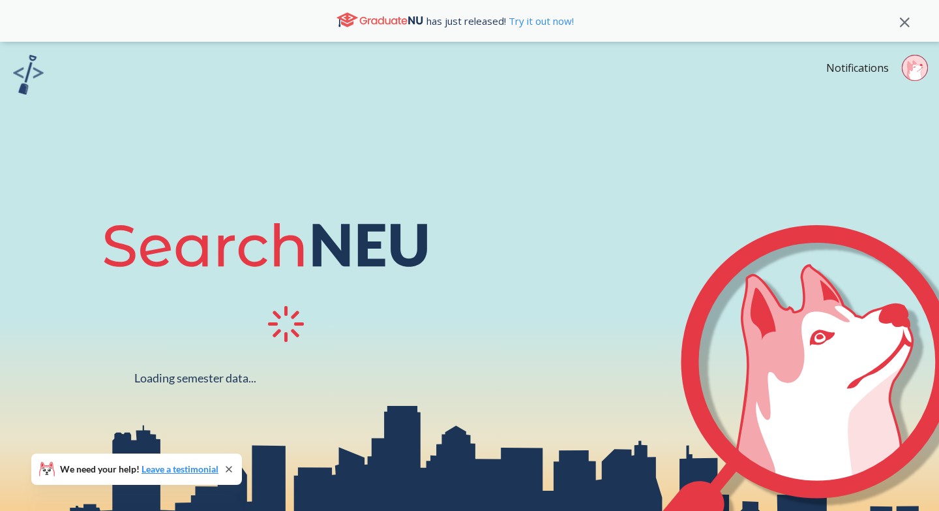  What do you see at coordinates (500, 21) in the screenshot?
I see `span: has just released!` at bounding box center [500, 21].